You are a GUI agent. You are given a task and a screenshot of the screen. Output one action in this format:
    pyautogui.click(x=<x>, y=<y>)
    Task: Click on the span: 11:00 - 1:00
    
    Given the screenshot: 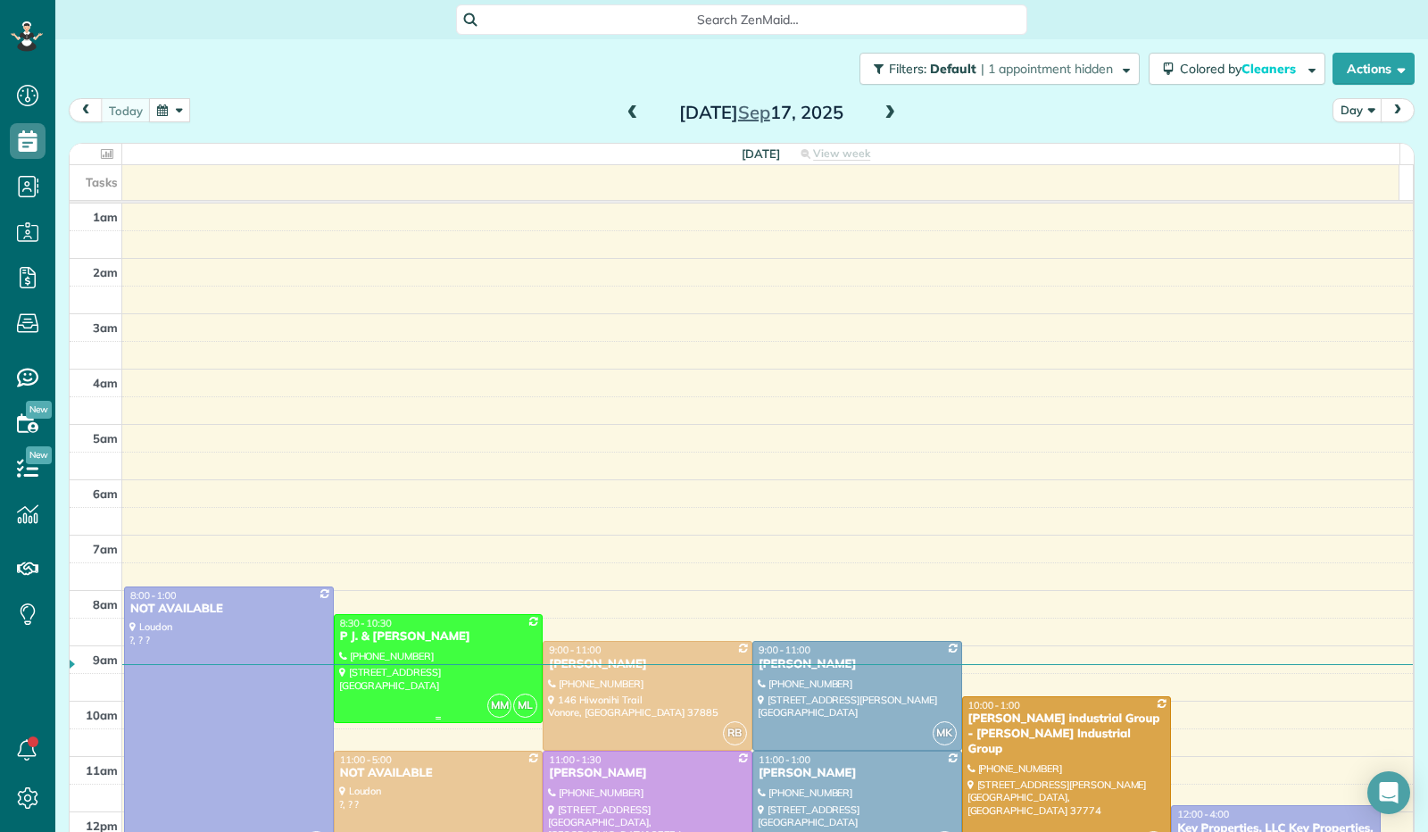 What is the action you would take?
    pyautogui.click(x=785, y=760)
    